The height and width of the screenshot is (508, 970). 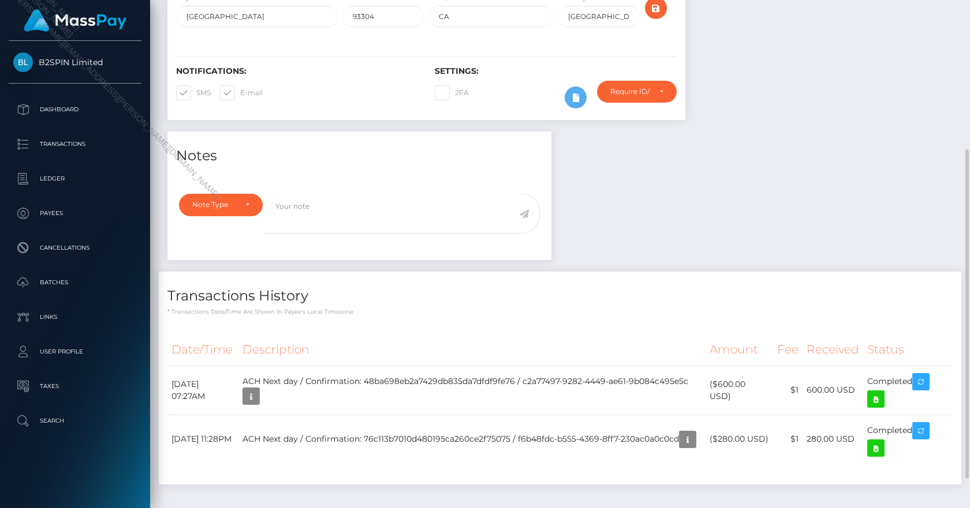 What do you see at coordinates (75, 110) in the screenshot?
I see `a: Dashboard` at bounding box center [75, 110].